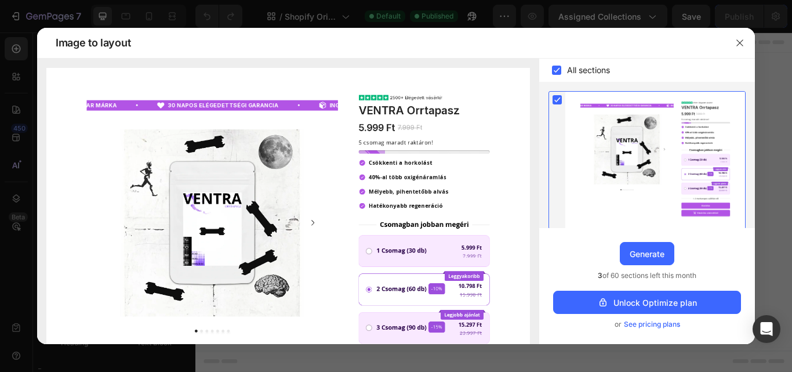  I want to click on span: See pricing plans, so click(652, 324).